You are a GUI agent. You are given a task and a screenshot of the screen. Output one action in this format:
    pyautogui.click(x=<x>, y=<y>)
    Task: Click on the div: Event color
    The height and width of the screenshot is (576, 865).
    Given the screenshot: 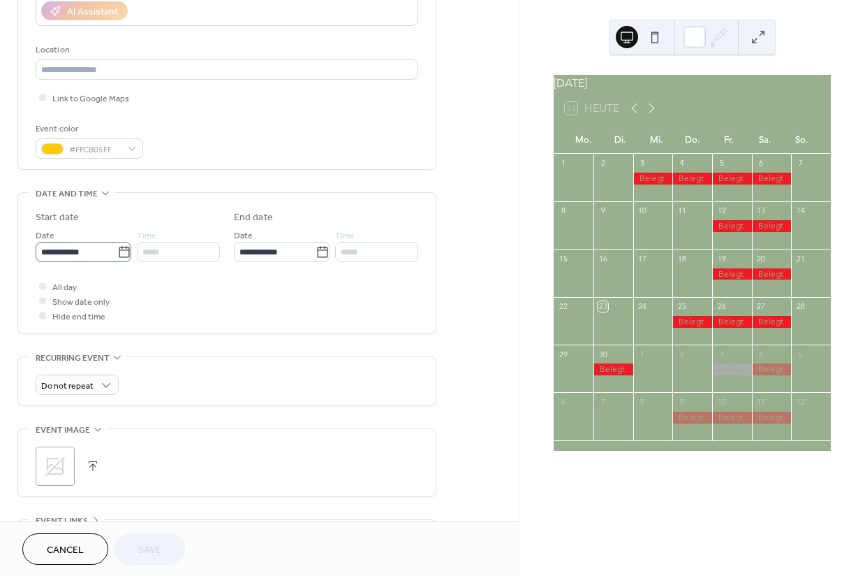 What is the action you would take?
    pyautogui.click(x=88, y=129)
    